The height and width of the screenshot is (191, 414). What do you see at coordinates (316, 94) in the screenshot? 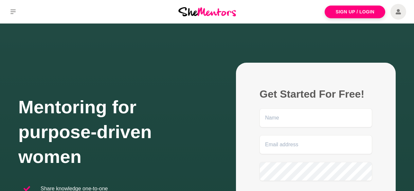
I see `h2: Get Started For Free!` at bounding box center [316, 94].